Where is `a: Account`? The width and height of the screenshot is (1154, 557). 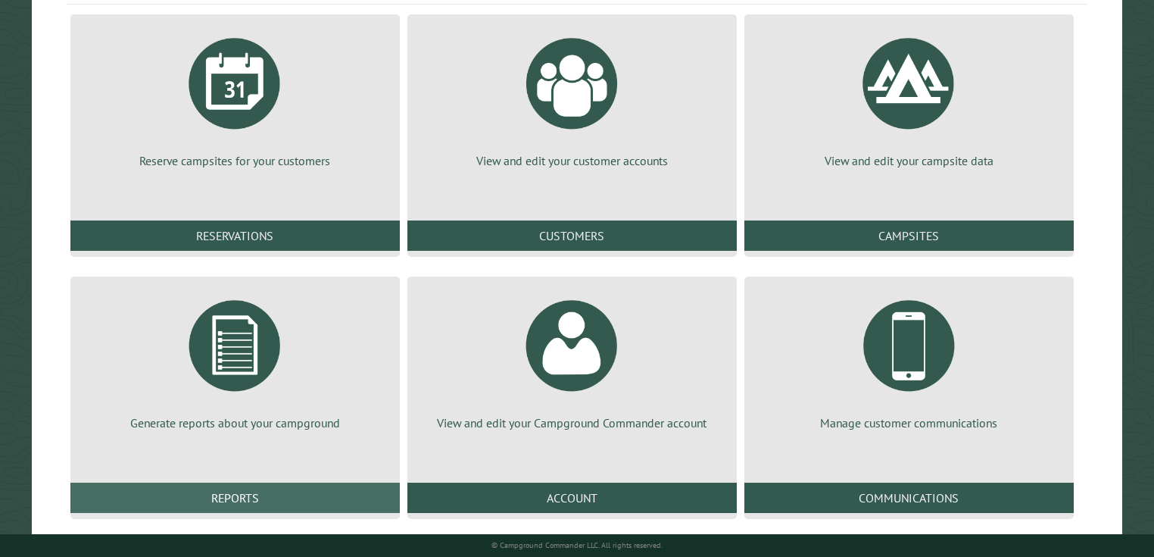 a: Account is located at coordinates (572, 497).